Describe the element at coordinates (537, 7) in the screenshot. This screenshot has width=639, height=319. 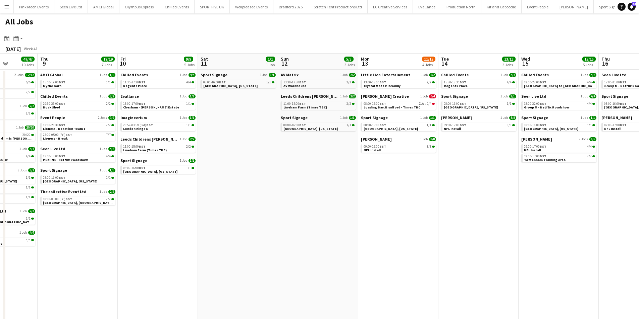
I see `button: Event People` at that location.